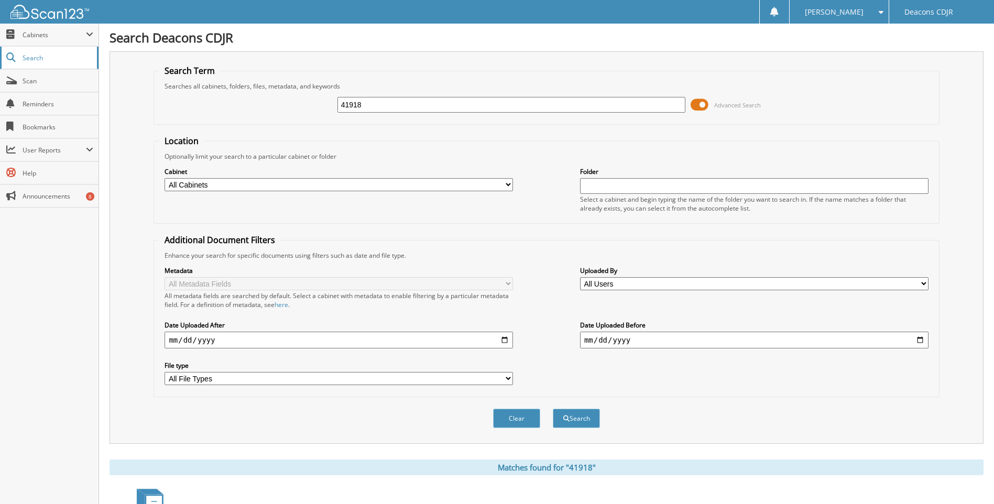 The height and width of the screenshot is (504, 994). Describe the element at coordinates (754, 171) in the screenshot. I see `label: Folder` at that location.